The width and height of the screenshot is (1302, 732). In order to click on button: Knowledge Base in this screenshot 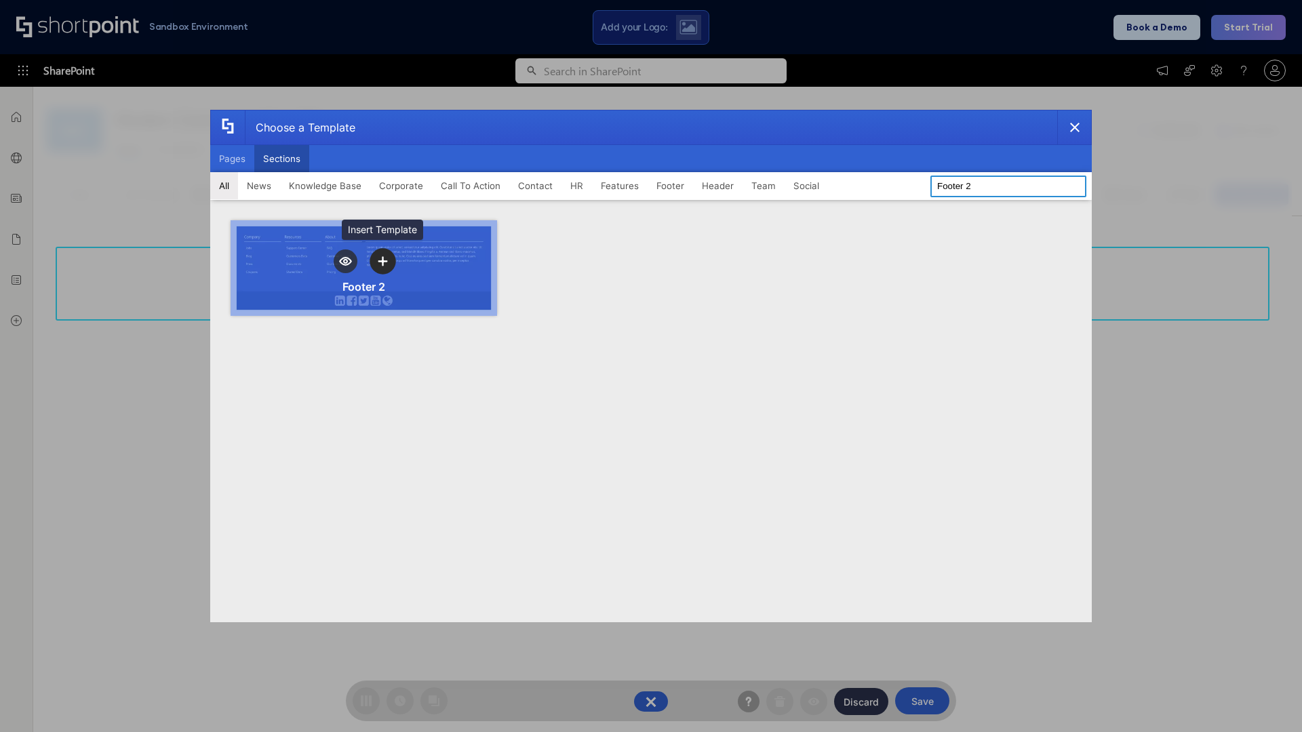, I will do `click(325, 186)`.